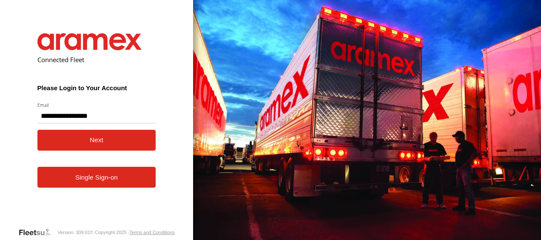  What do you see at coordinates (96, 105) in the screenshot?
I see `label: Email` at bounding box center [96, 105].